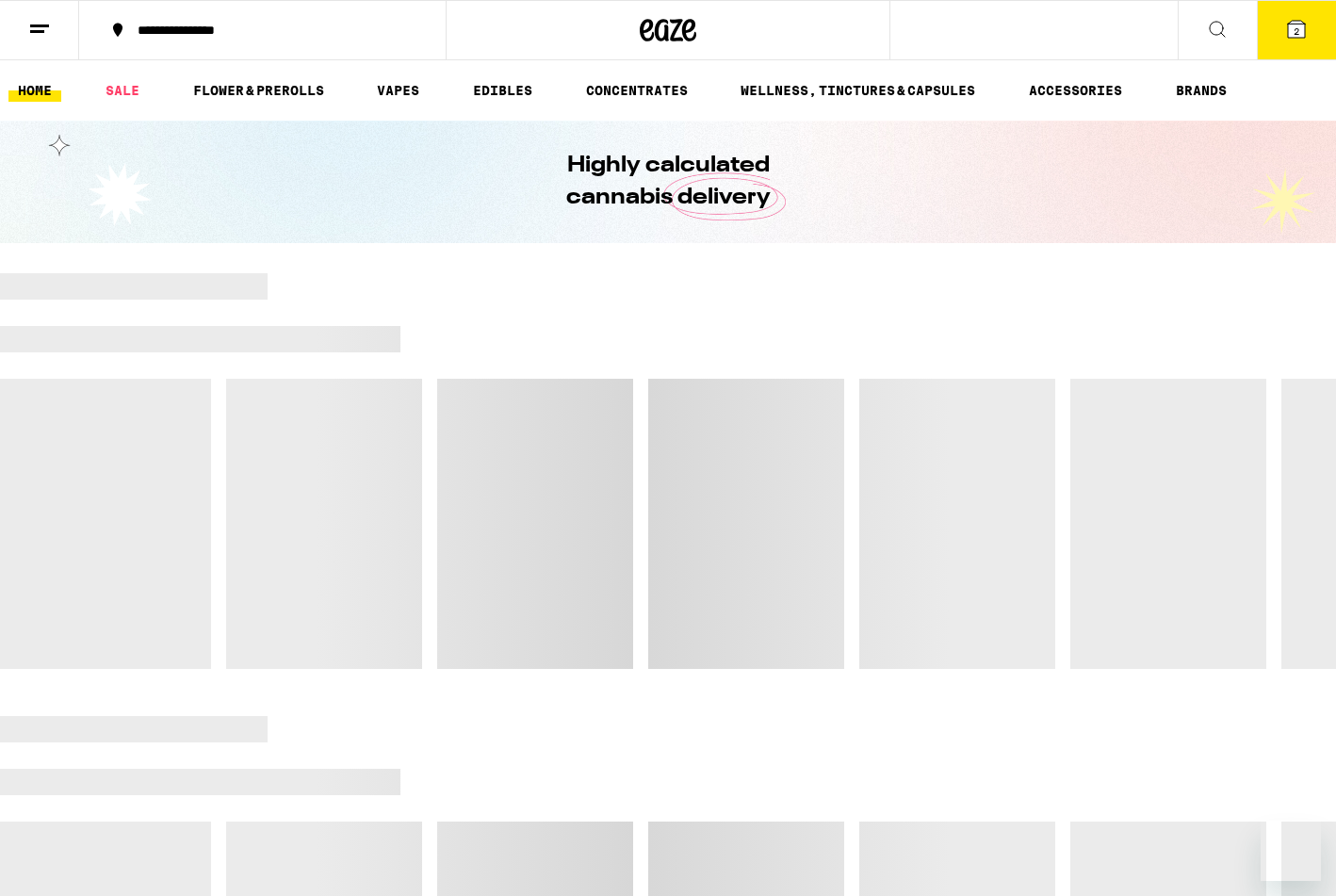 Image resolution: width=1336 pixels, height=896 pixels. Describe the element at coordinates (1297, 31) in the screenshot. I see `span: 2` at that location.